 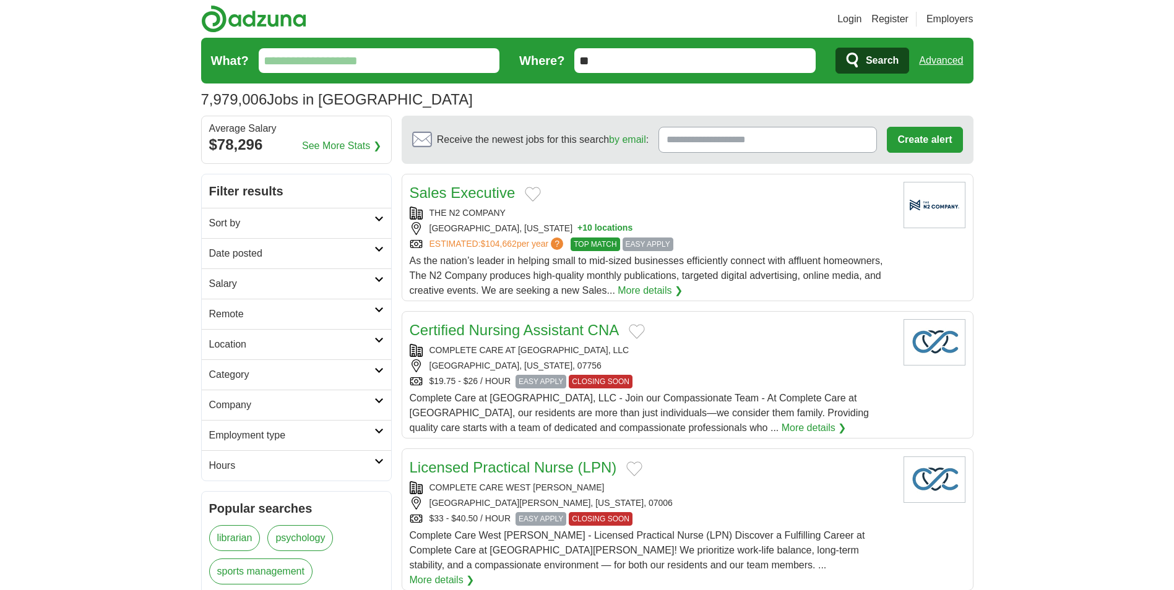 What do you see at coordinates (296, 465) in the screenshot?
I see `a: Hours` at bounding box center [296, 465].